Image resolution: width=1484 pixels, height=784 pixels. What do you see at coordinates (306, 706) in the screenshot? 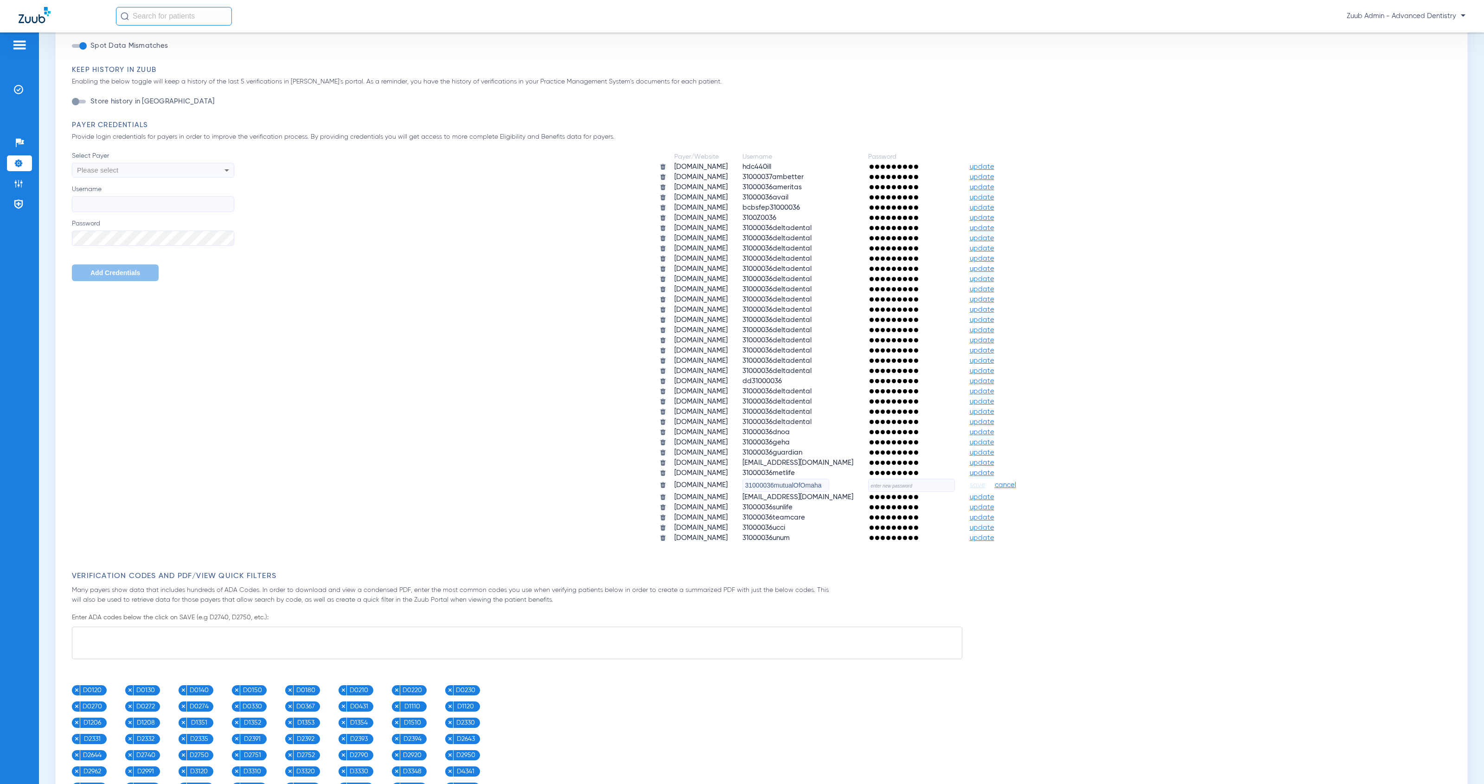
I see `span: D0367` at bounding box center [306, 706].